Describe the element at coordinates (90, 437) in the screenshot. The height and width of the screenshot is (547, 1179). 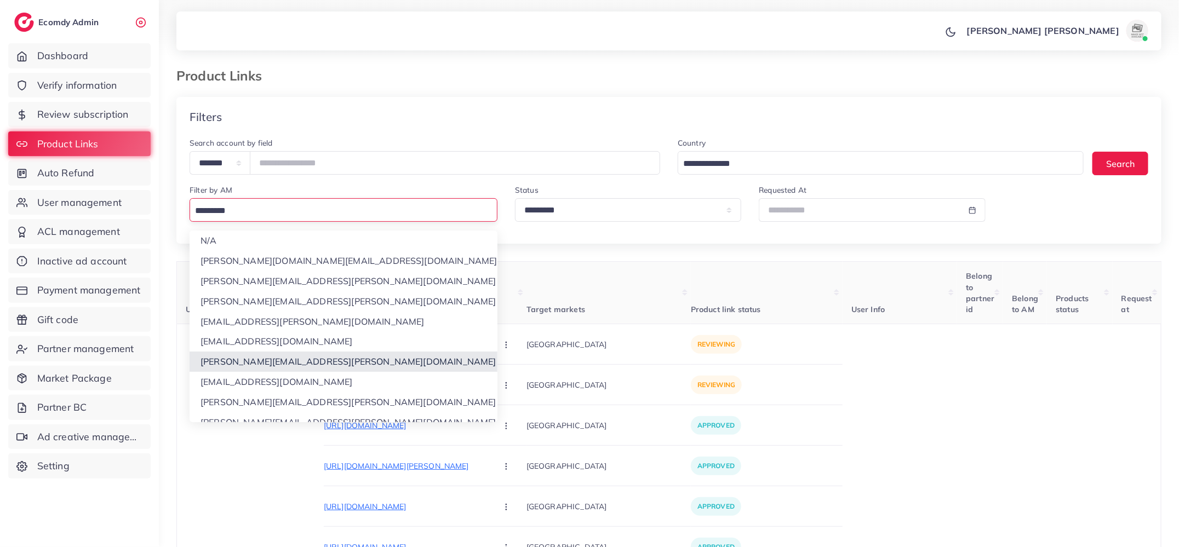
I see `span: Ad creative management` at that location.